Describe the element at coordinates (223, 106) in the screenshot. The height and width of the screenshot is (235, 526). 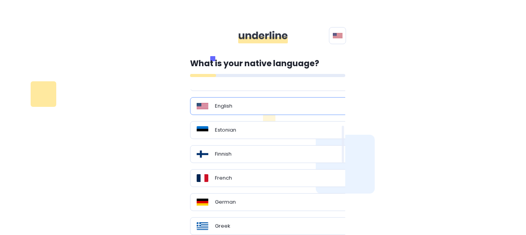
I see `p: English` at that location.